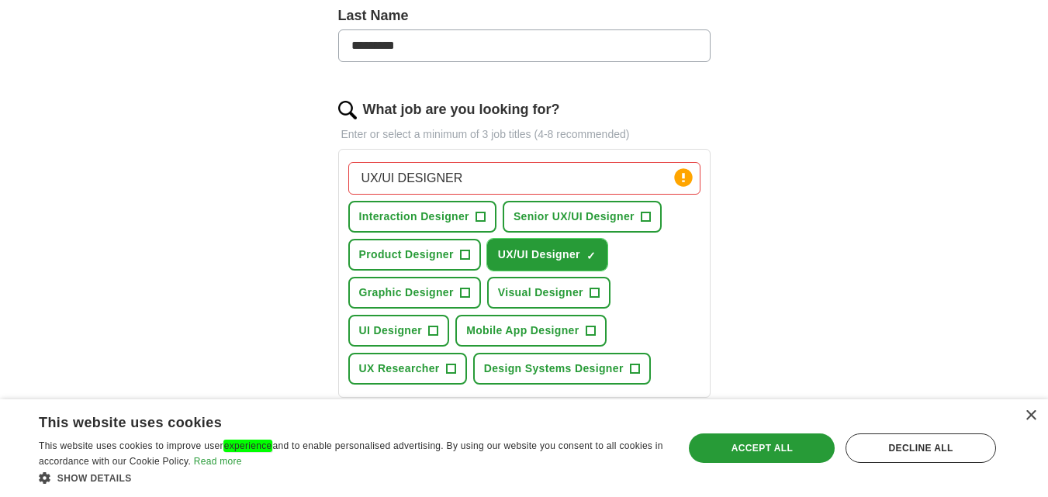 The width and height of the screenshot is (1048, 497). What do you see at coordinates (347, 110) in the screenshot?
I see `img: search.png` at bounding box center [347, 110].